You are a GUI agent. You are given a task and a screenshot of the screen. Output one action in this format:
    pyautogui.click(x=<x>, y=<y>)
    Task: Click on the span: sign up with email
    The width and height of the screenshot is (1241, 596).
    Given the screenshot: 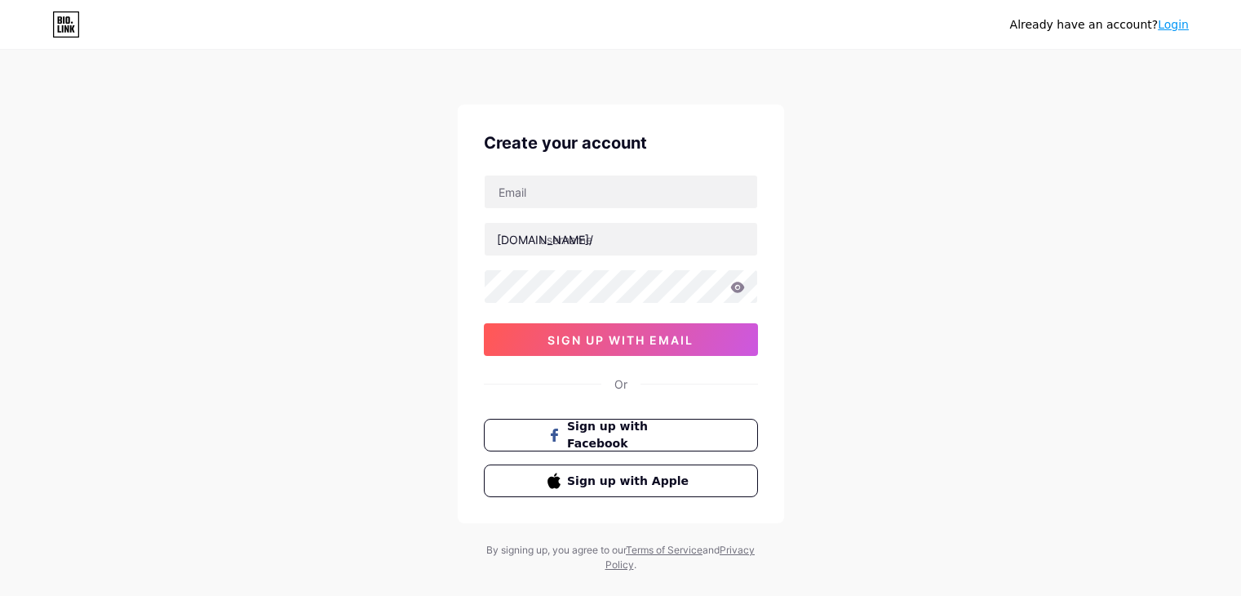 What is the action you would take?
    pyautogui.click(x=620, y=339)
    